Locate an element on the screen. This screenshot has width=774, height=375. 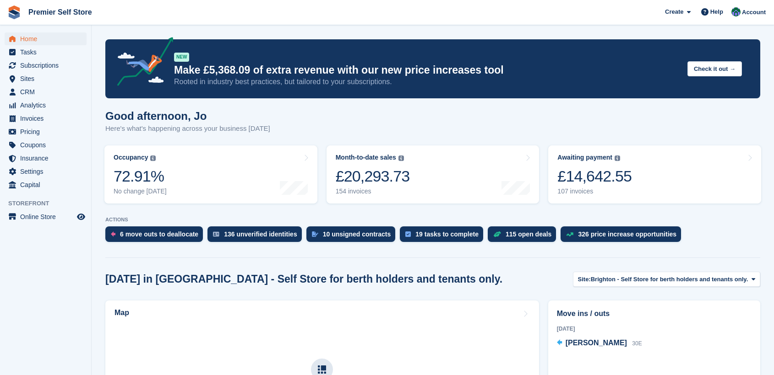
div: Occupancy is located at coordinates (130, 157).